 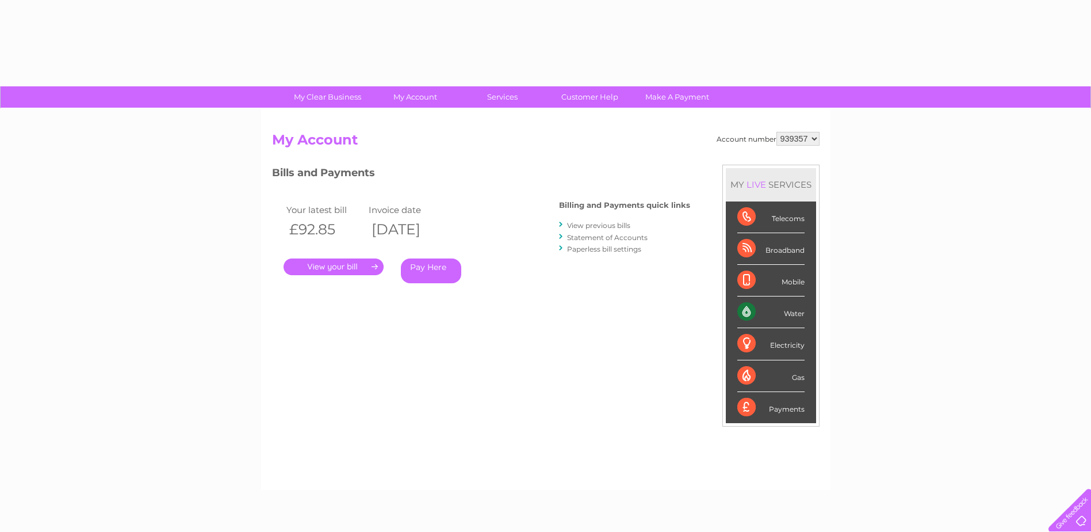 What do you see at coordinates (677, 97) in the screenshot?
I see `a: Make A Payment` at bounding box center [677, 97].